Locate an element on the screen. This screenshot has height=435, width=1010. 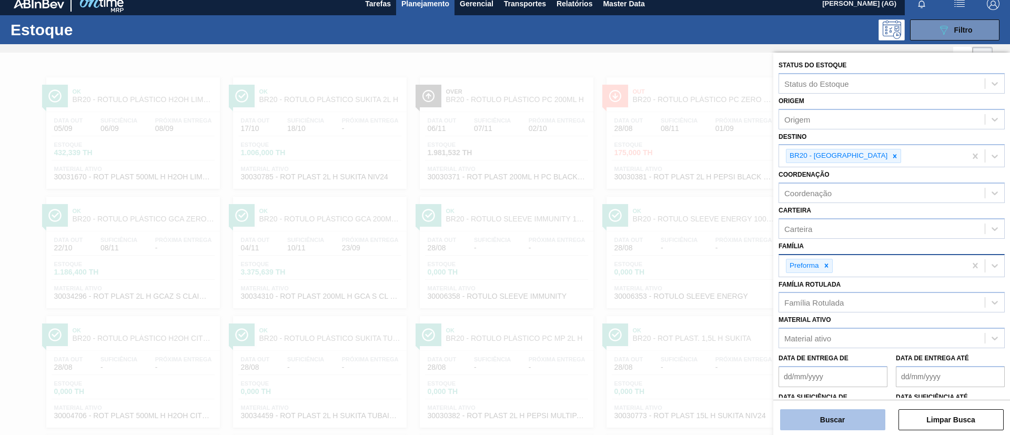
div: Origem is located at coordinates (797, 119).